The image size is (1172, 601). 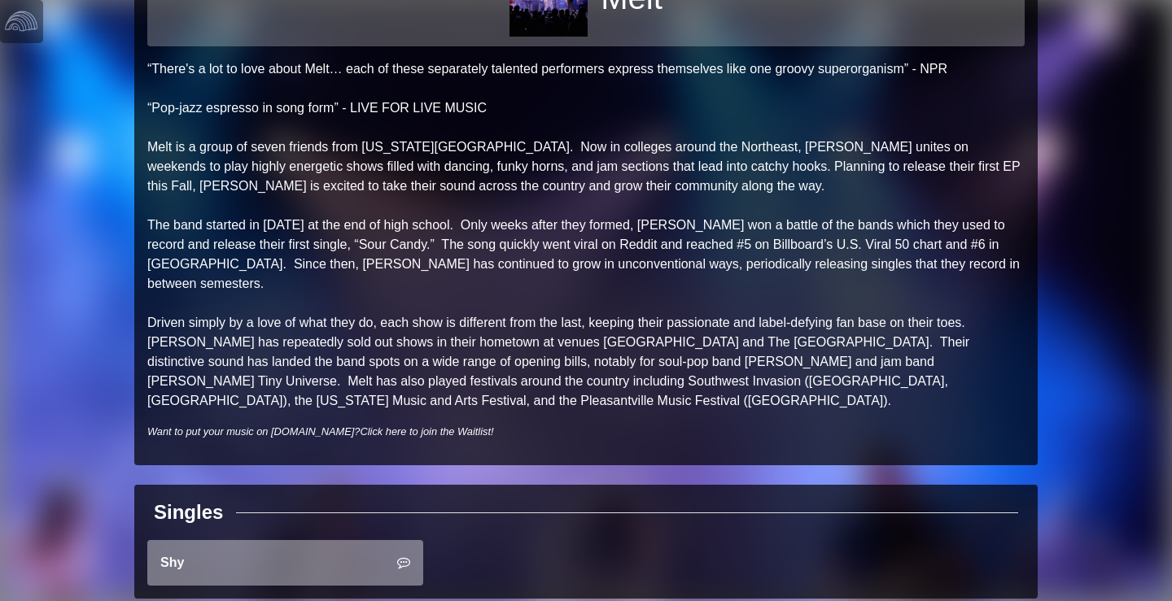 What do you see at coordinates (285, 563) in the screenshot?
I see `a: Shy` at bounding box center [285, 563].